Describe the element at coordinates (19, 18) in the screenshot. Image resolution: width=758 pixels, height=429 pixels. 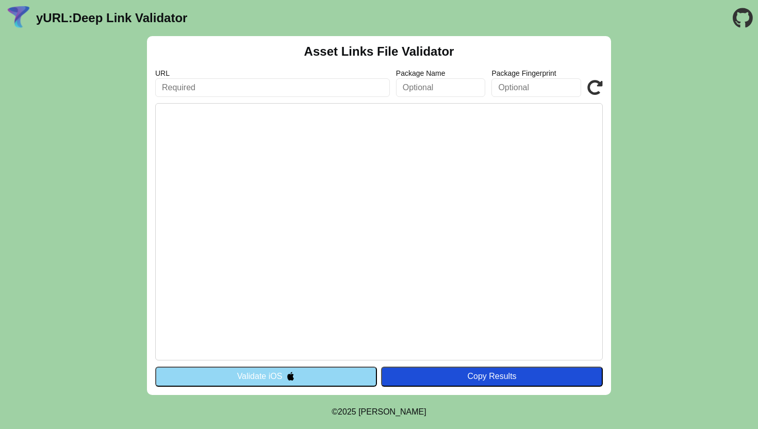
I see `img: yURL Logo` at that location.